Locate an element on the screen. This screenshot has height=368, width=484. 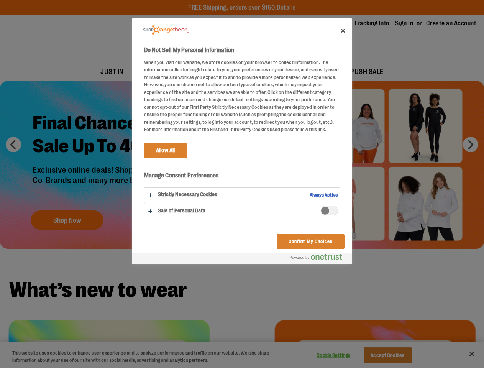
h2: Do Not Sell My Personal Information is located at coordinates (242, 50).